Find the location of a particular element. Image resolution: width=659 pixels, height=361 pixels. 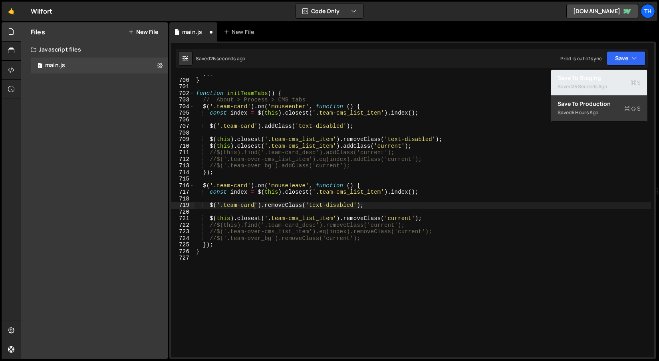

div: 711 is located at coordinates (183, 153).